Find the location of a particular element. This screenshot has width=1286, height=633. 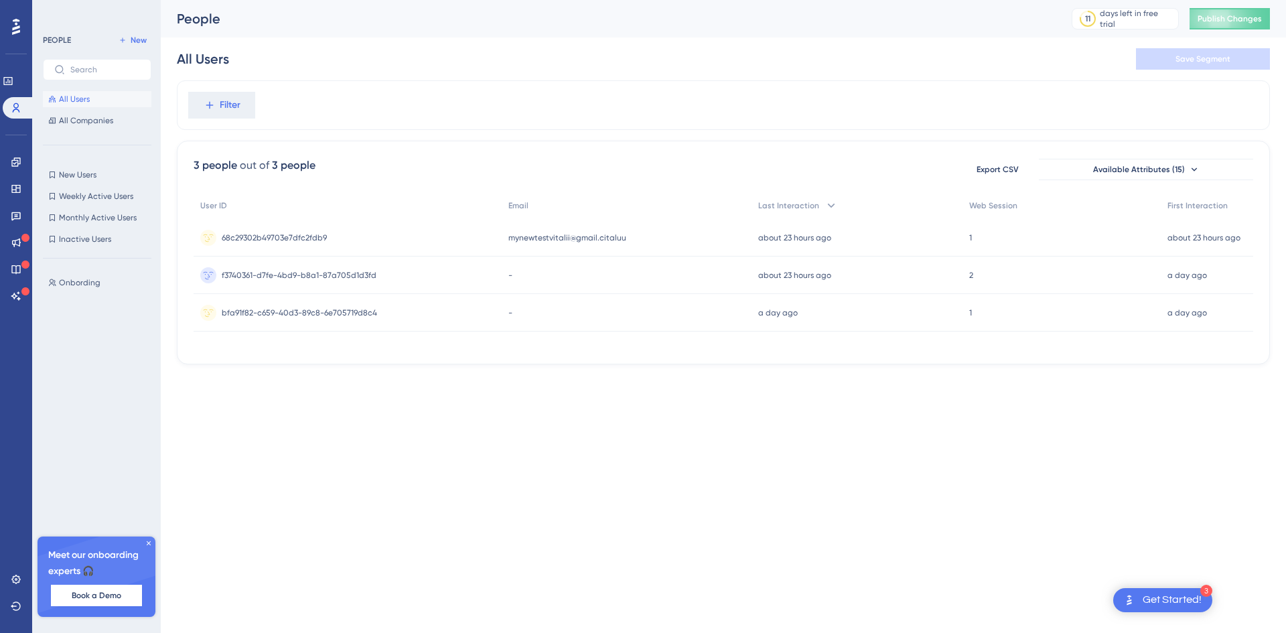

button: Onbording is located at coordinates (101, 283).